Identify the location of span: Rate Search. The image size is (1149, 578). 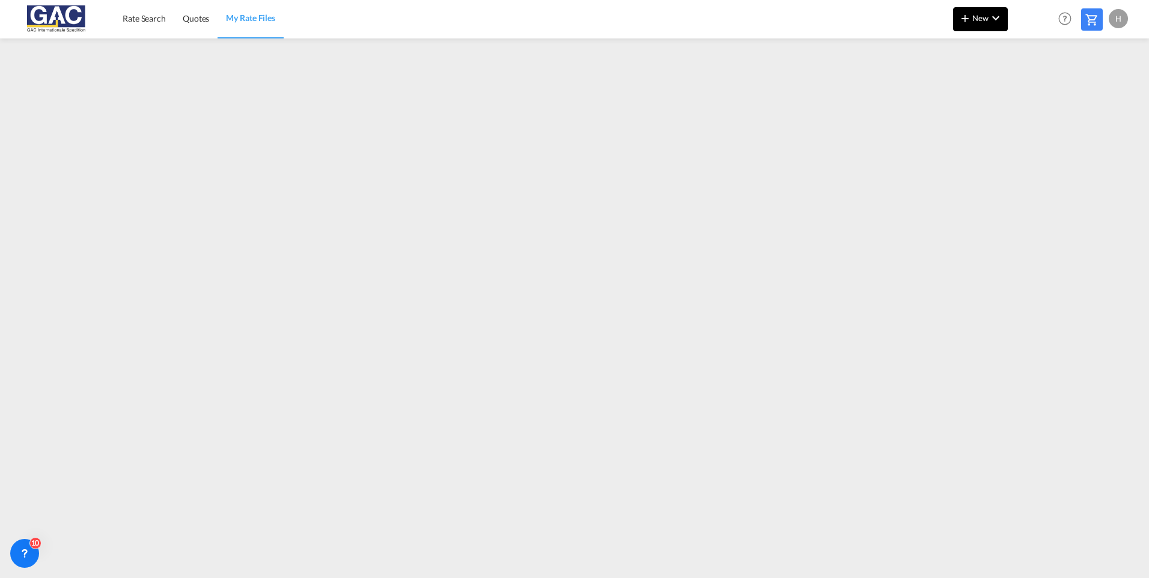
(144, 18).